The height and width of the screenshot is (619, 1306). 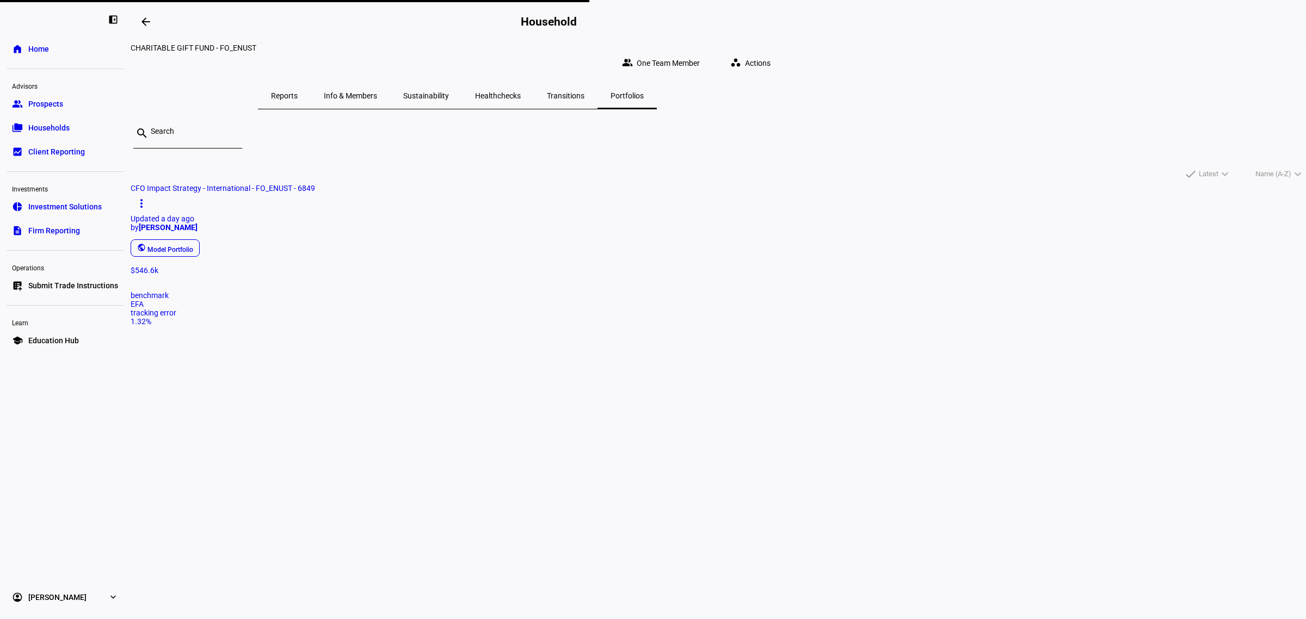 What do you see at coordinates (39, 49) in the screenshot?
I see `span: Home` at bounding box center [39, 49].